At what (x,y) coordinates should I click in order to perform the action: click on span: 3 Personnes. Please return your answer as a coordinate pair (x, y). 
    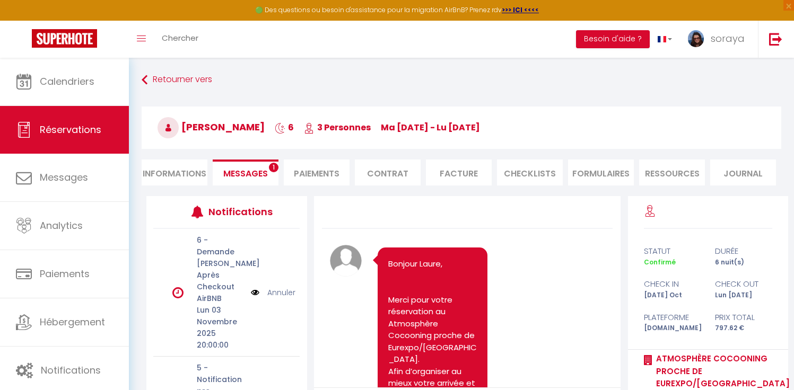
    Looking at the image, I should click on (337, 127).